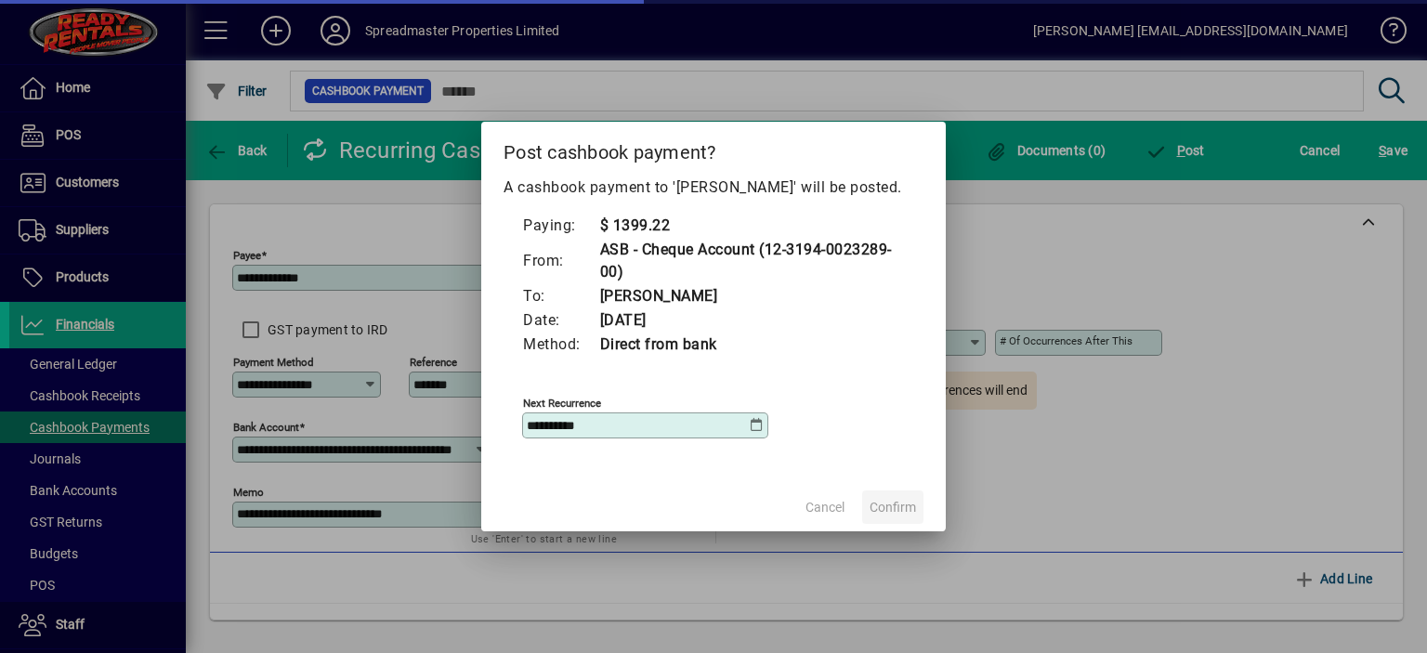  I want to click on td: $ 1399.22, so click(753, 226).